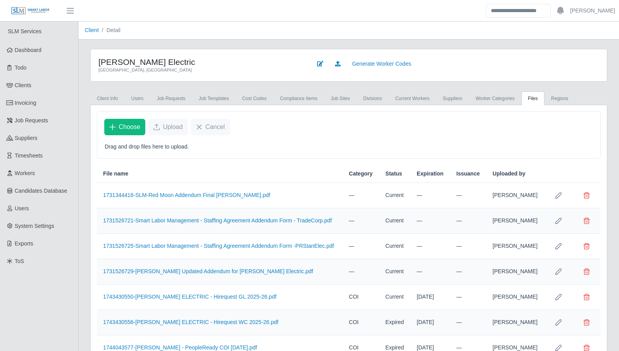  I want to click on span: File name, so click(116, 173).